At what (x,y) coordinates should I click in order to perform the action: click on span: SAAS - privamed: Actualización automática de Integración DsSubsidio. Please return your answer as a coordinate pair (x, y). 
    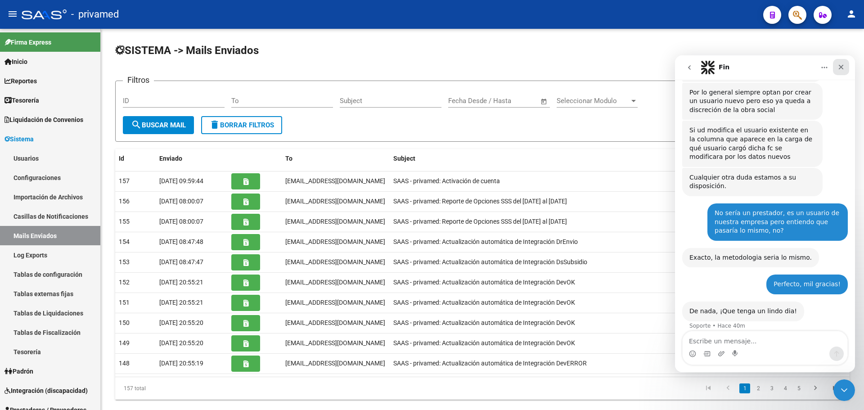
    Looking at the image, I should click on (490, 262).